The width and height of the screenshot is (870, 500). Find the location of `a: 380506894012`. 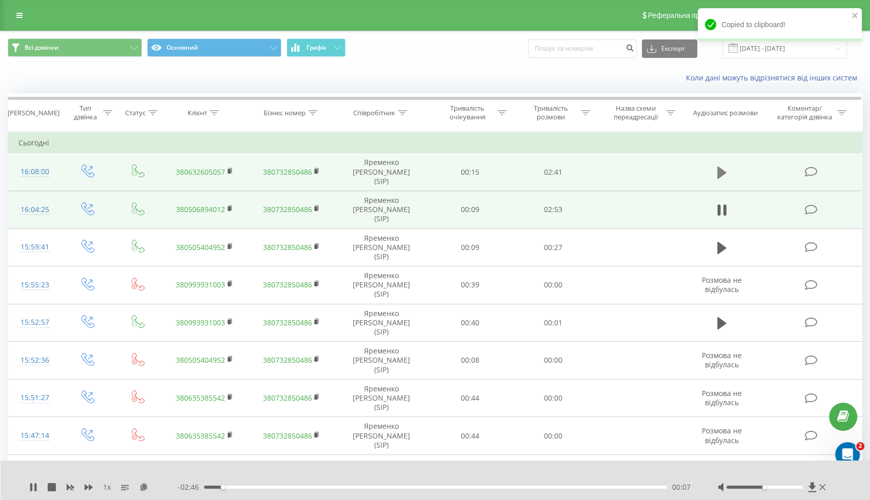

a: 380506894012 is located at coordinates (200, 209).